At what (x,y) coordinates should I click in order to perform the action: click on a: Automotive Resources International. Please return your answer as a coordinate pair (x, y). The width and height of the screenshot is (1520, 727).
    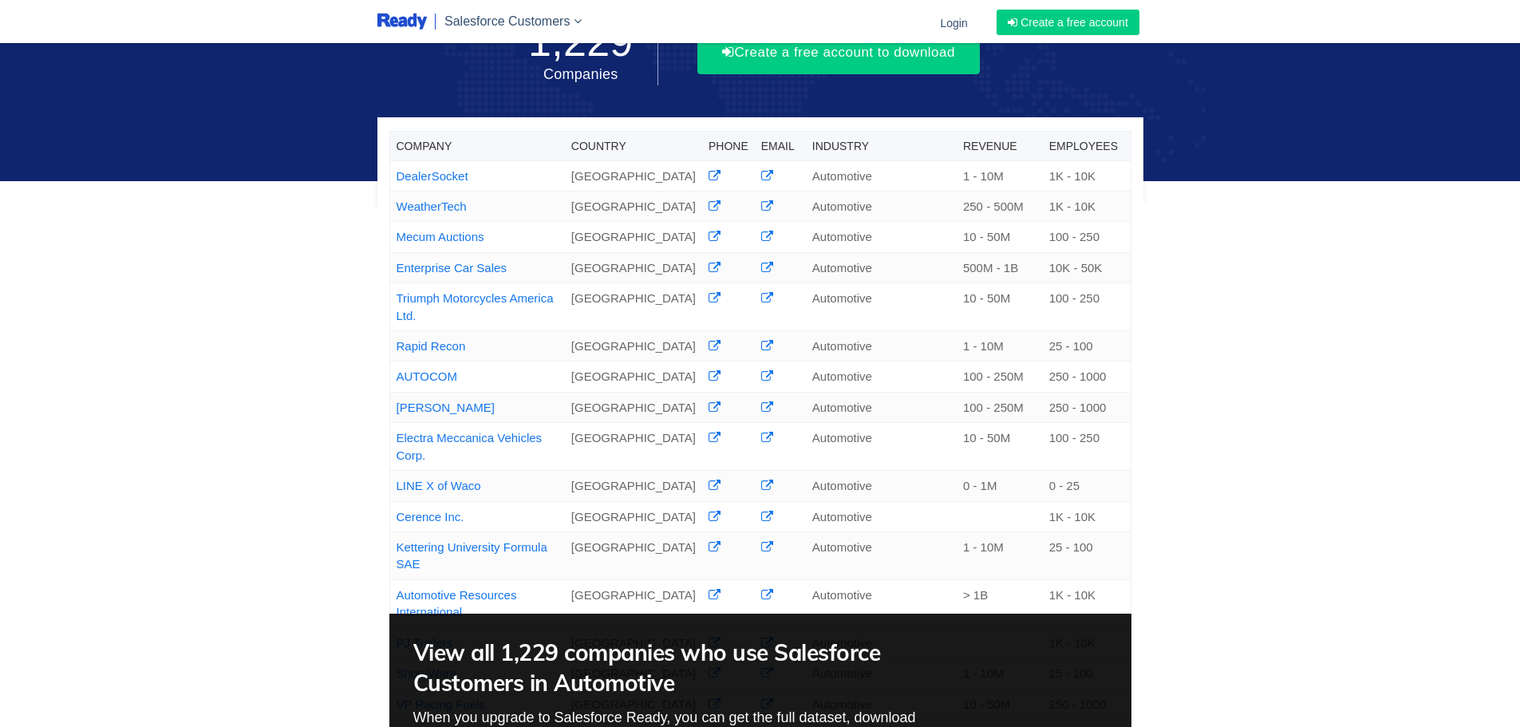
    Looking at the image, I should click on (456, 603).